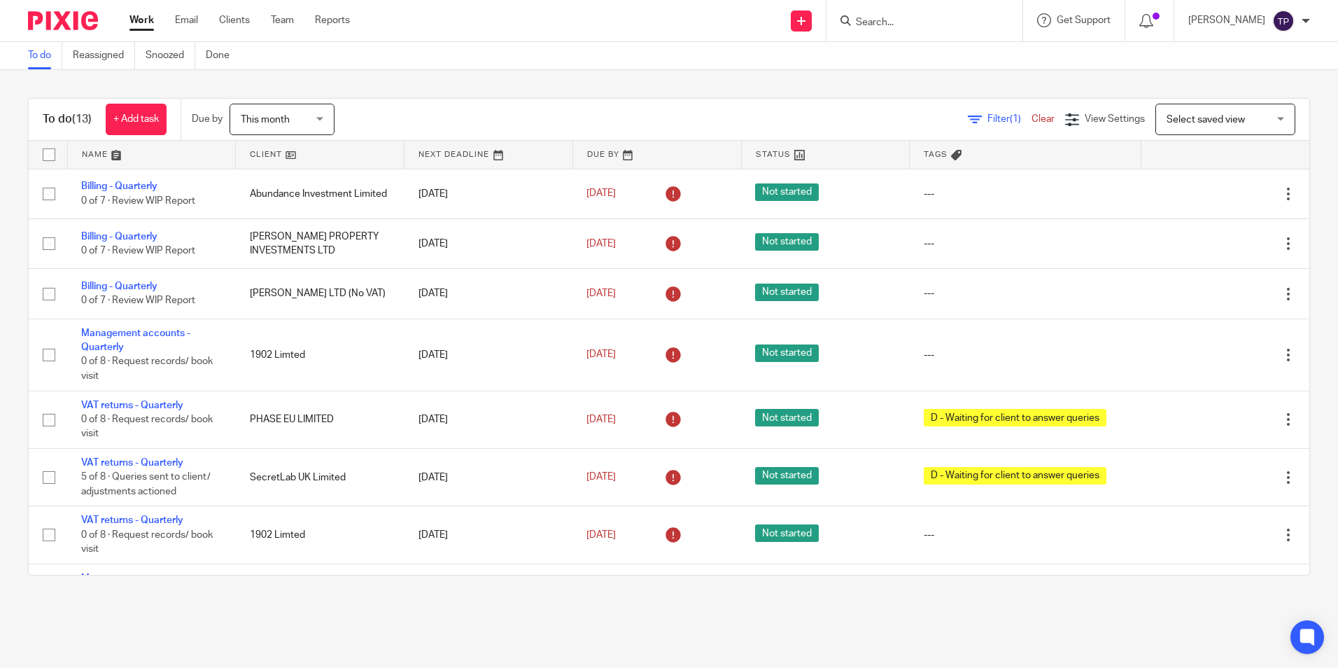  Describe the element at coordinates (136, 340) in the screenshot. I see `a: Management accounts - Quarterly` at that location.